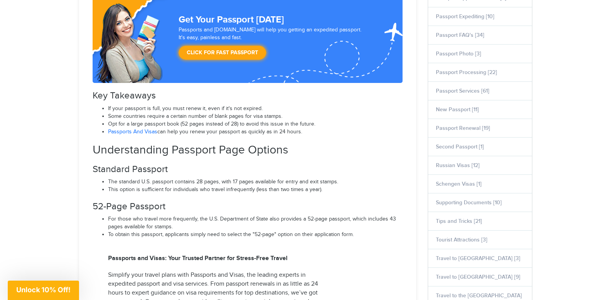  I want to click on span: Standard Passport, so click(130, 169).